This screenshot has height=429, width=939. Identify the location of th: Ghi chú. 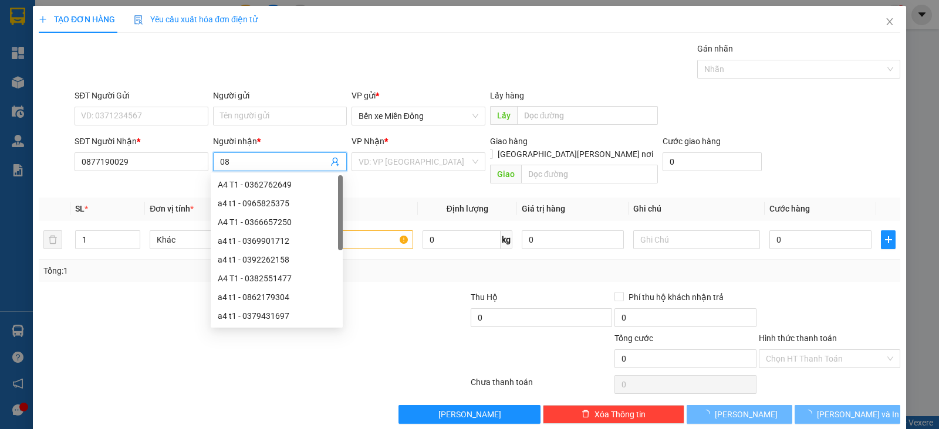
(696, 209).